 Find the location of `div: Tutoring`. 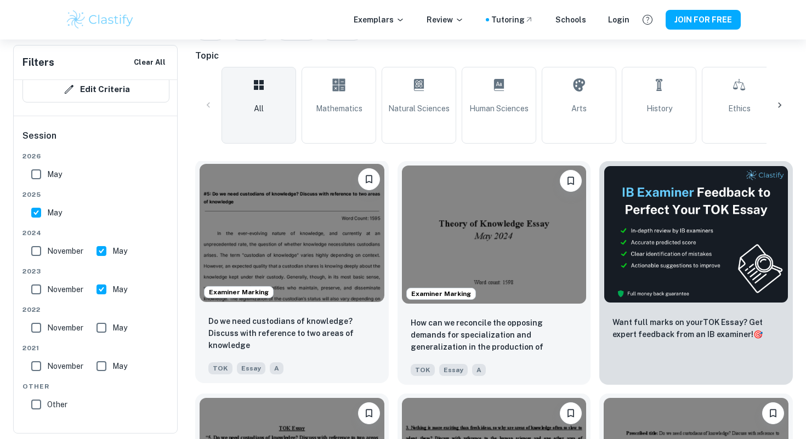

div: Tutoring is located at coordinates (512, 20).